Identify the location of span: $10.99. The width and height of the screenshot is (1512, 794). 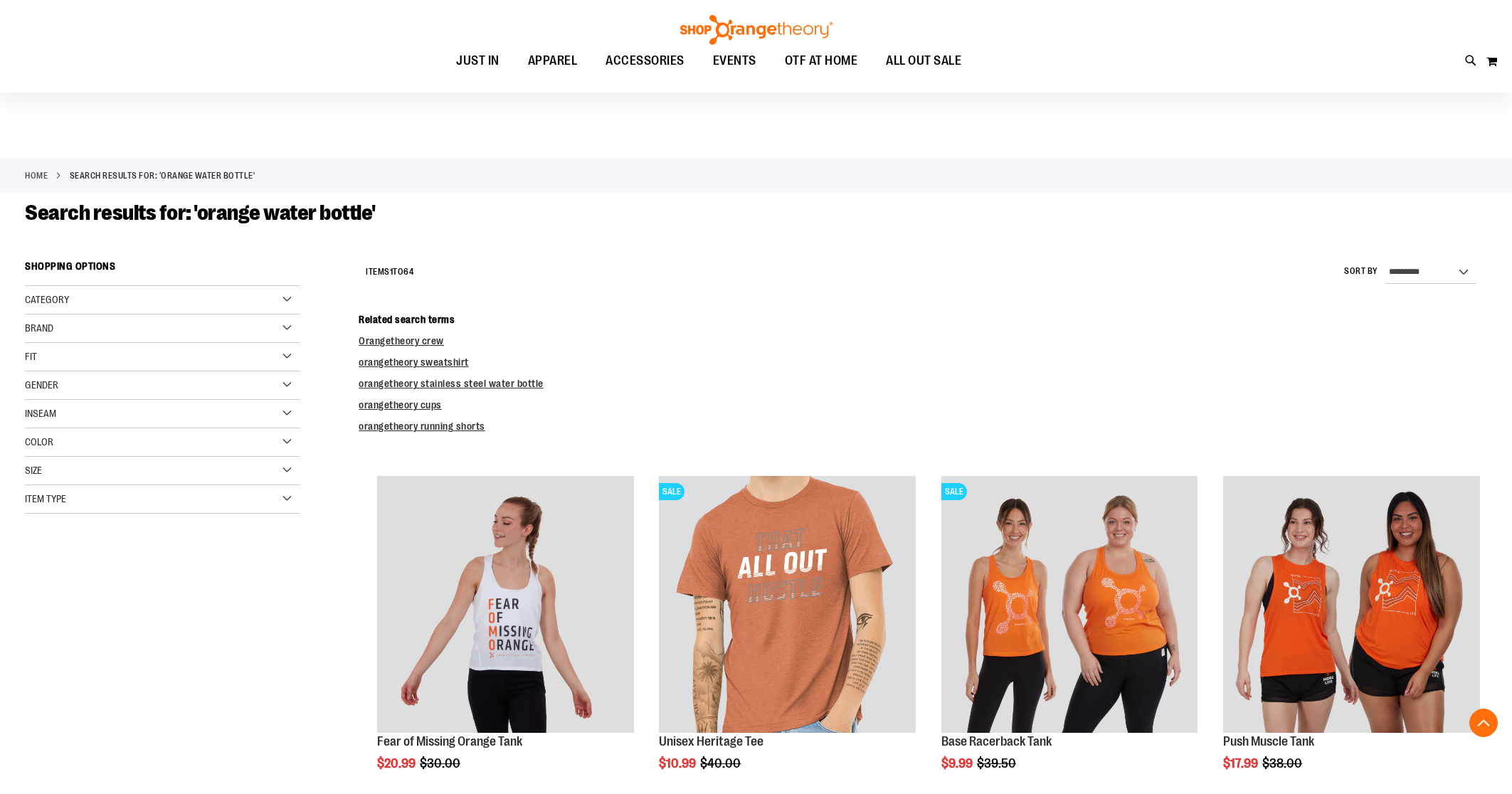
(678, 764).